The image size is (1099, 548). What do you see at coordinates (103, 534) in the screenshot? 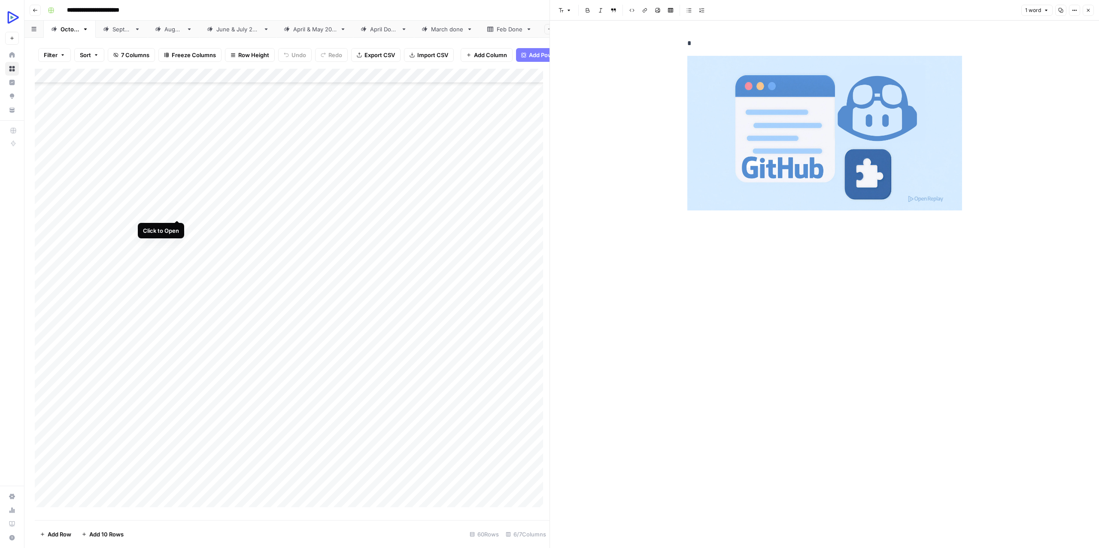
I see `button: Add 10 Rows` at bounding box center [103, 534].